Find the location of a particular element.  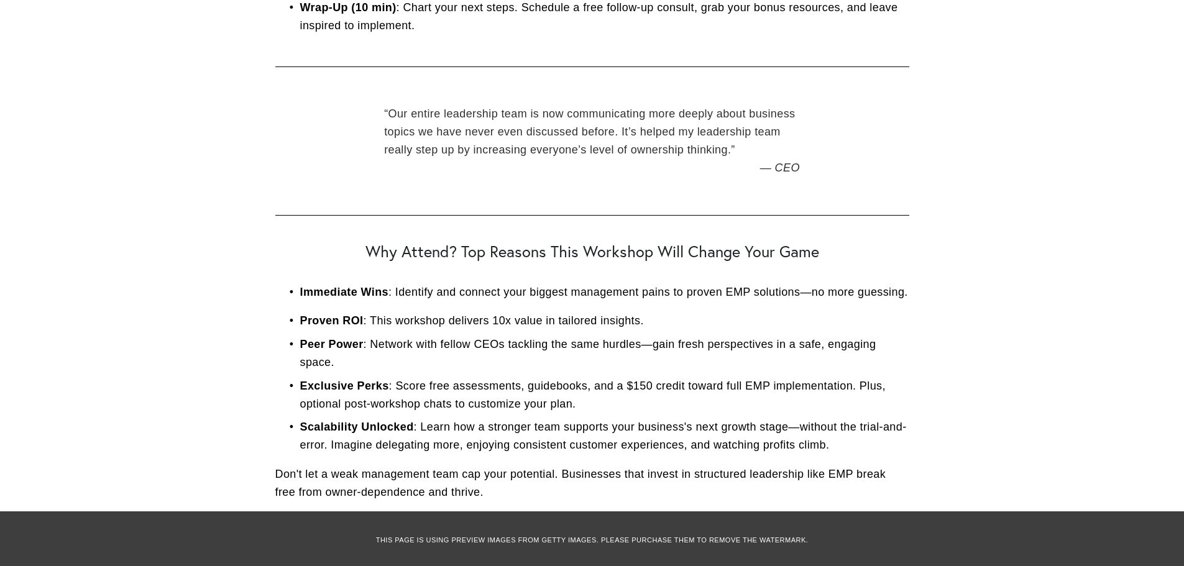

img: SEOSpace is located at coordinates (93, 15).